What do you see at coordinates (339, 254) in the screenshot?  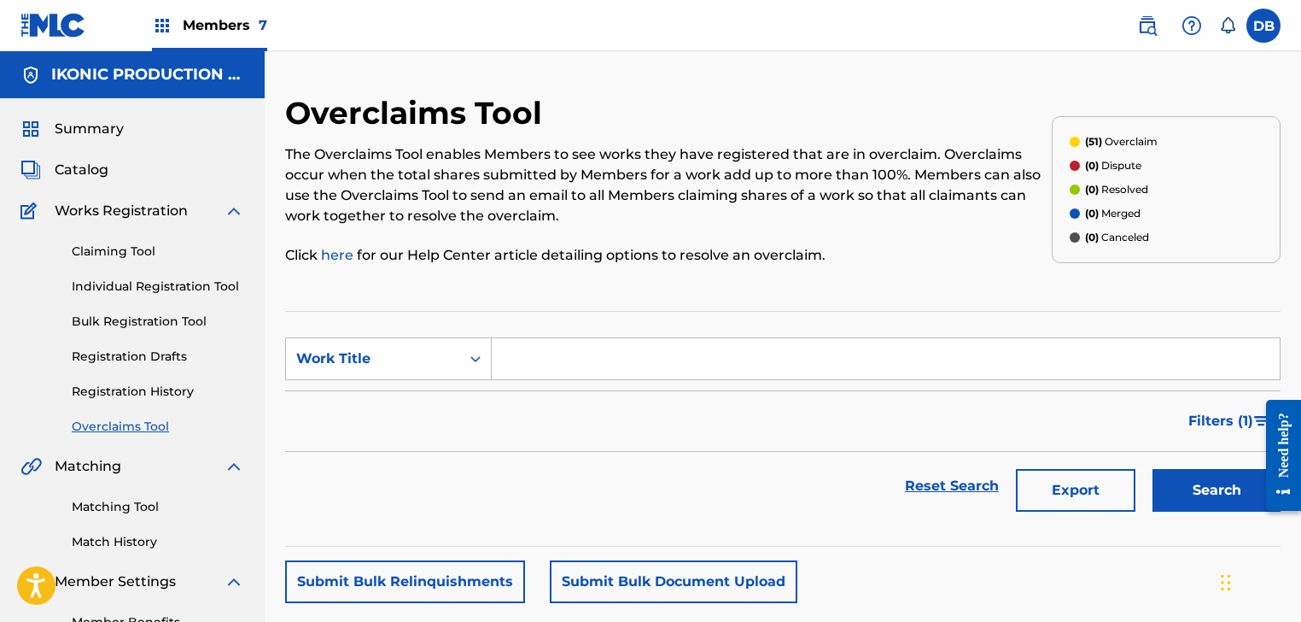 I see `a: here` at bounding box center [339, 254].